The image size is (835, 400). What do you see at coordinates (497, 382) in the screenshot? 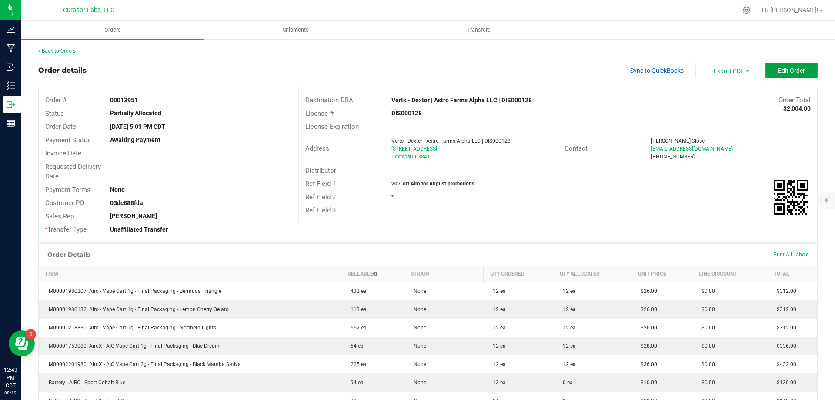
I see `span: 13 ea` at bounding box center [497, 382].